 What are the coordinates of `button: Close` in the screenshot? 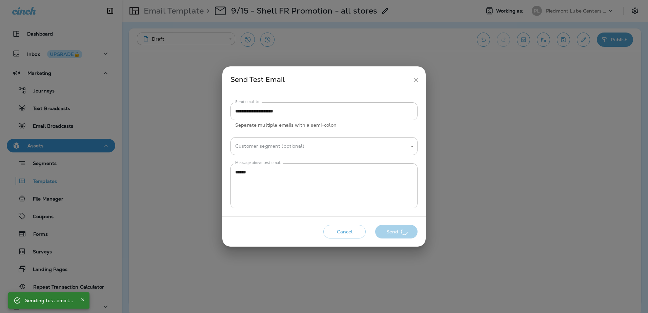 It's located at (83, 300).